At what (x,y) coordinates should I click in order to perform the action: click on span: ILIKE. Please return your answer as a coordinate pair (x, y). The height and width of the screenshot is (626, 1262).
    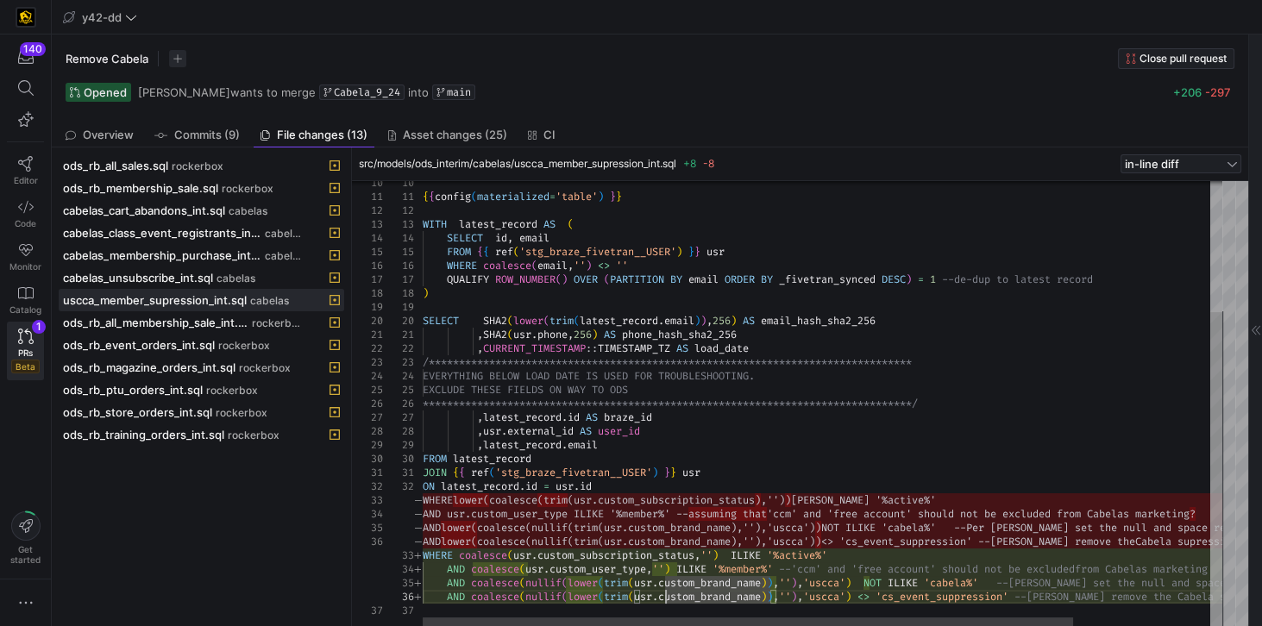
    Looking at the image, I should click on (746, 556).